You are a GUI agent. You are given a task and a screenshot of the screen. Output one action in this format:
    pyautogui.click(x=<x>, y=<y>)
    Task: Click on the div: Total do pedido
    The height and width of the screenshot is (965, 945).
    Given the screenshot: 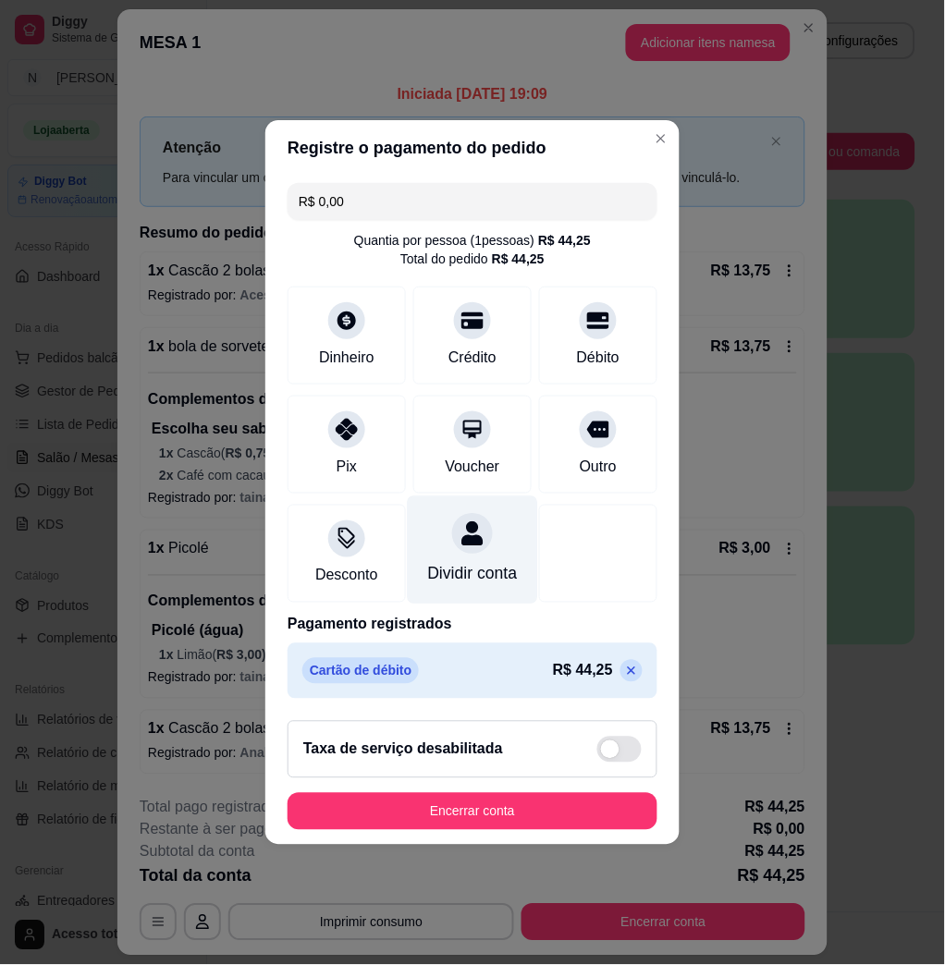 What is the action you would take?
    pyautogui.click(x=473, y=259)
    